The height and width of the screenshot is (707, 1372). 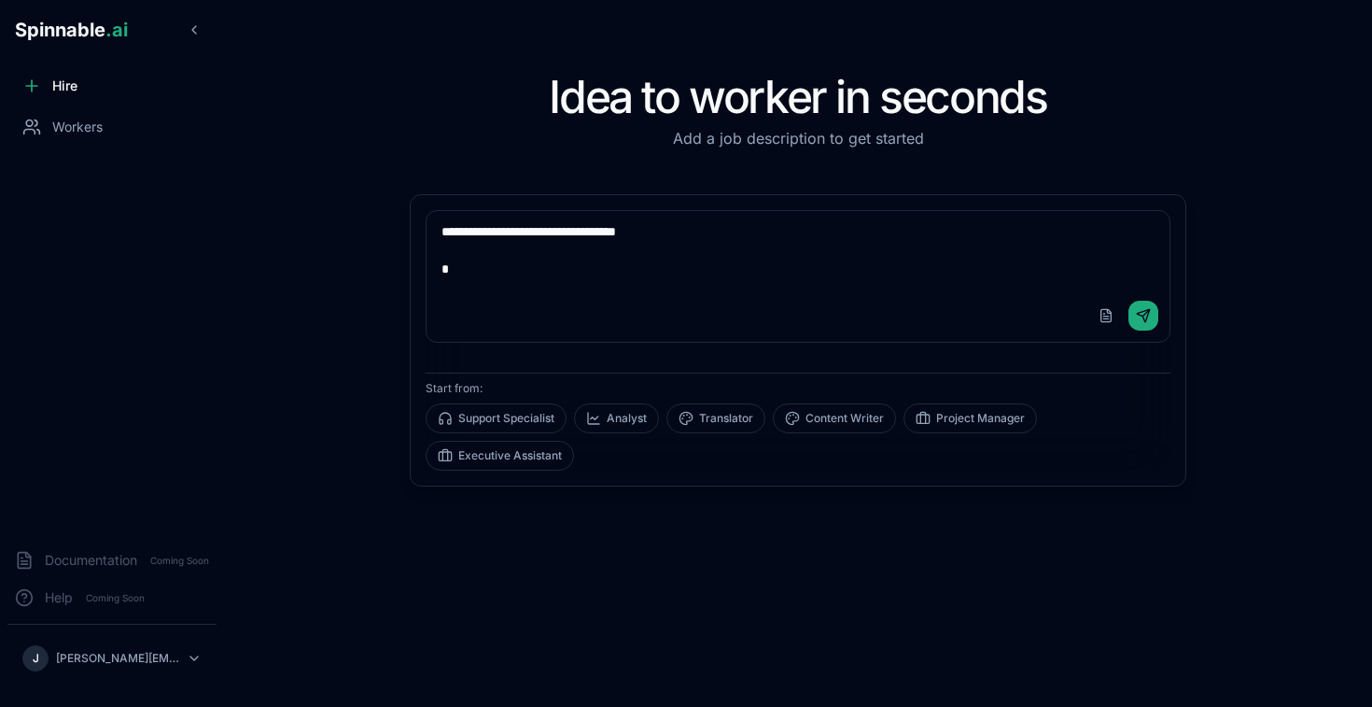 I want to click on p: Add a job description to get started, so click(x=798, y=138).